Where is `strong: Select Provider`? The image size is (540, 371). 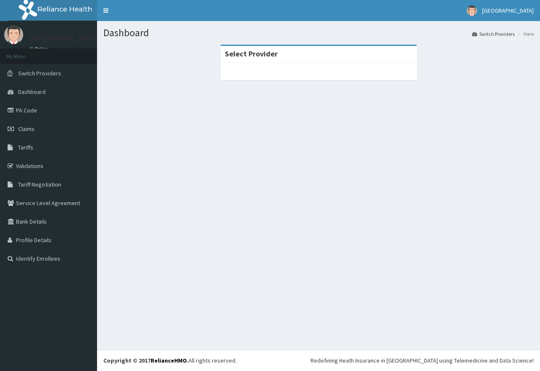
strong: Select Provider is located at coordinates (251, 54).